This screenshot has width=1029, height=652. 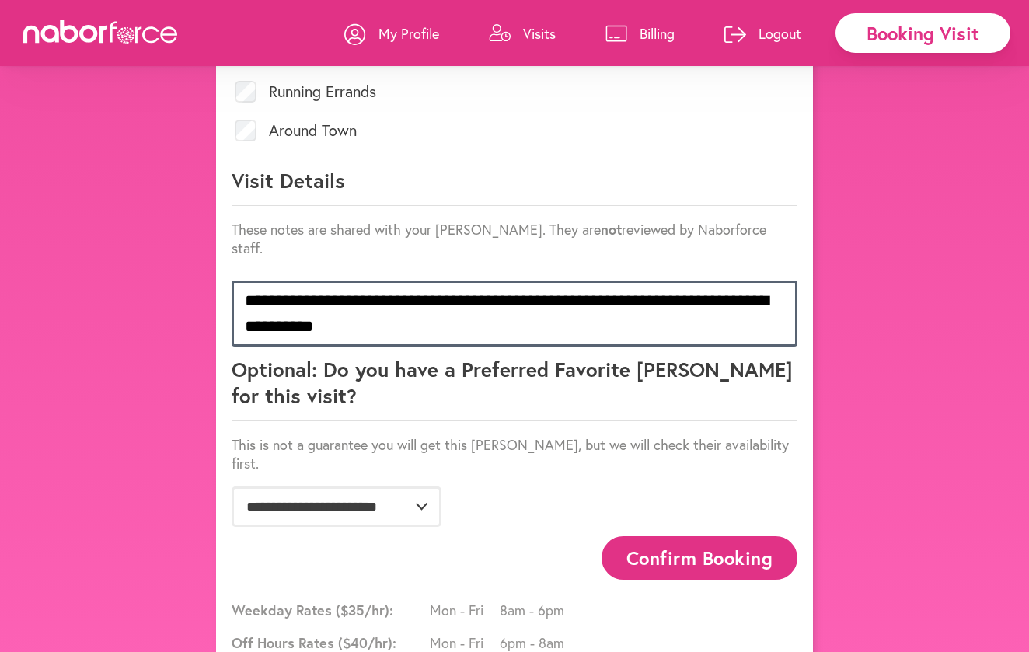 I want to click on span: 6pm - 8am, so click(x=535, y=642).